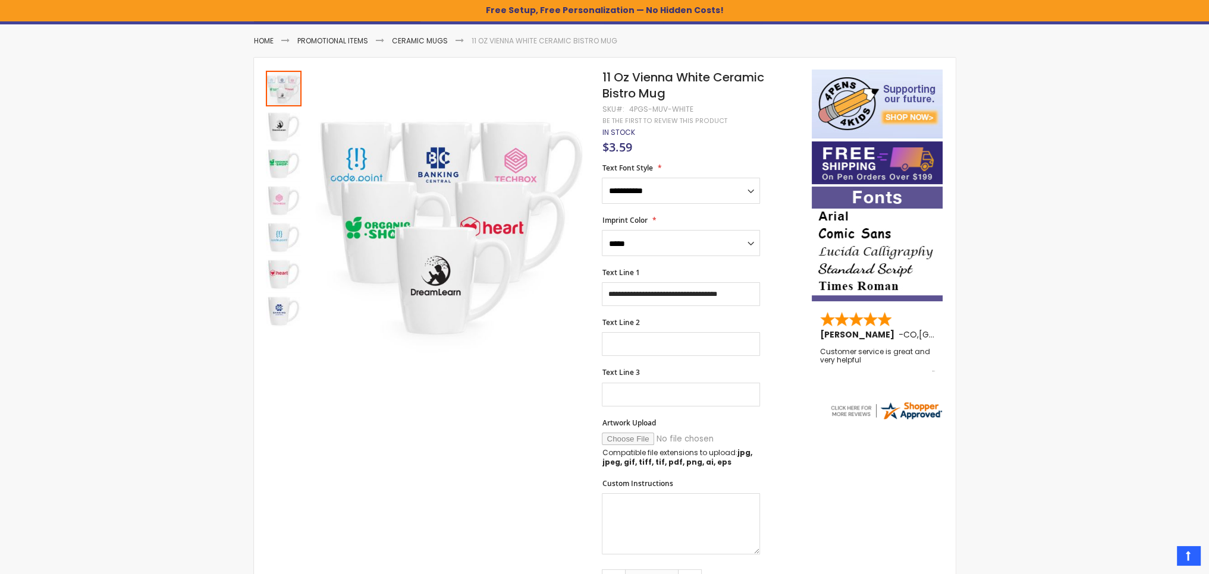 This screenshot has height=574, width=1209. I want to click on strong: jpg, jpeg, gif, tiff, tif, pdf, png, ai, eps, so click(677, 457).